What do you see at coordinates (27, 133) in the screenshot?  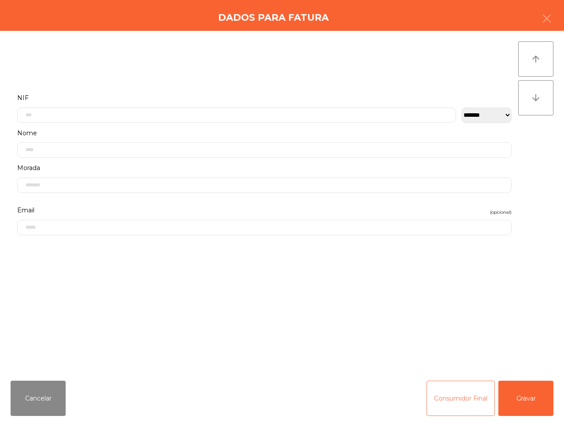 I see `span: Nome` at bounding box center [27, 133].